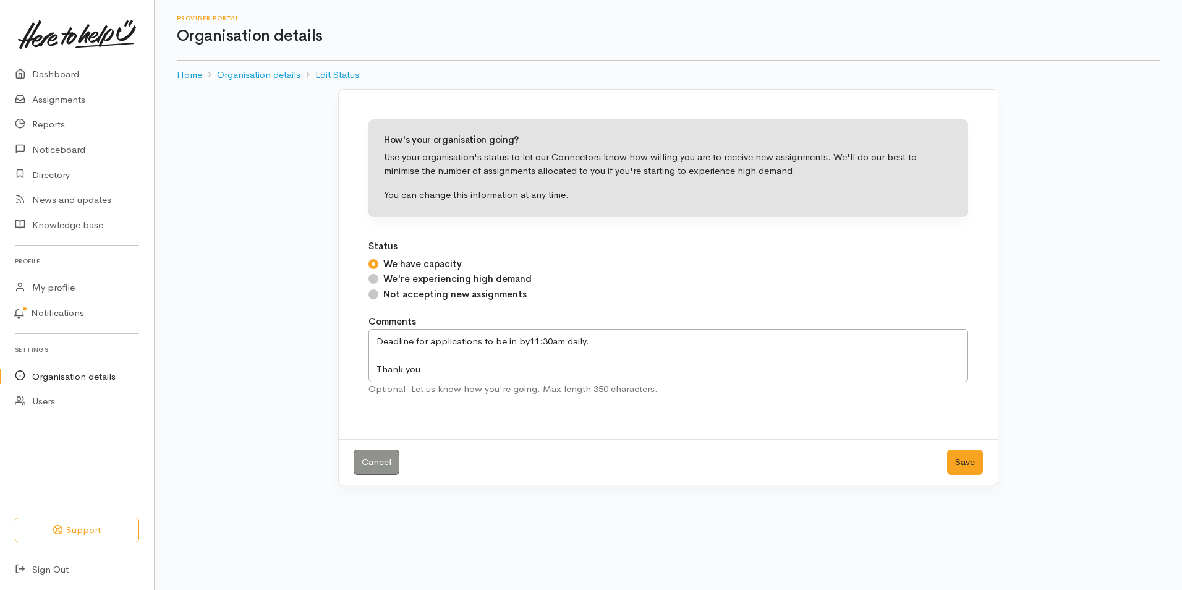 The image size is (1182, 590). Describe the element at coordinates (77, 530) in the screenshot. I see `button: Support` at that location.